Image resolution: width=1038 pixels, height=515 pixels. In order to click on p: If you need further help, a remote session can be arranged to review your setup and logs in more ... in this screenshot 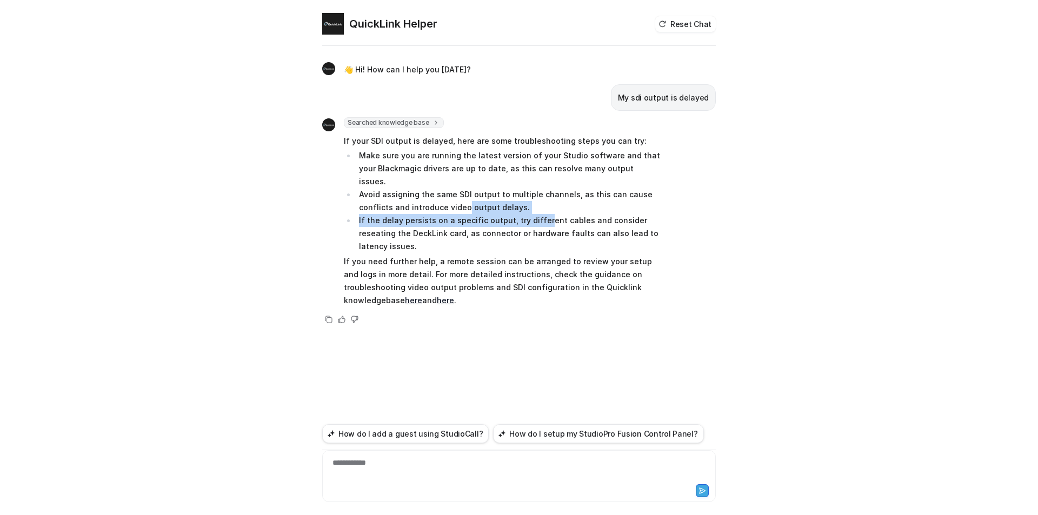, I will do `click(502, 281)`.